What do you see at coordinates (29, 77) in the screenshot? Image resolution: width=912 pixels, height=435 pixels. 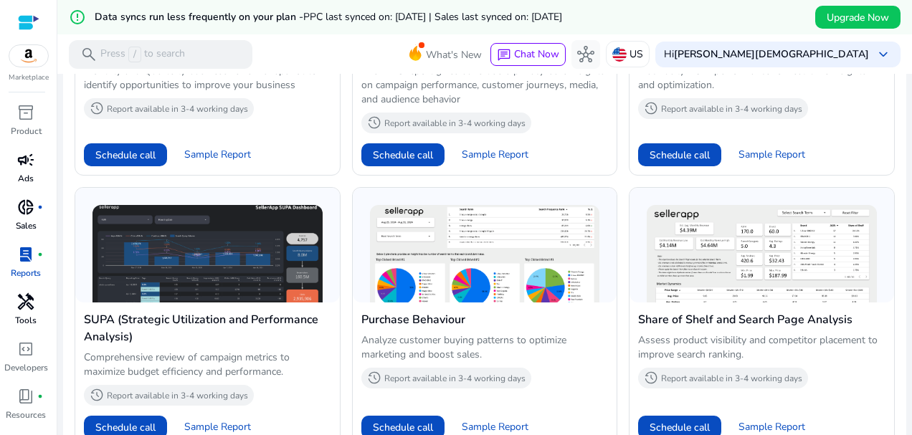 I see `p: Marketplace` at bounding box center [29, 77].